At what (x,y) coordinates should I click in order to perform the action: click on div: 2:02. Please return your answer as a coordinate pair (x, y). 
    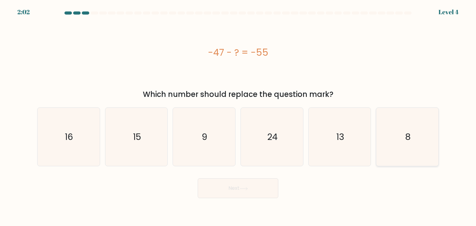
    Looking at the image, I should click on (24, 12).